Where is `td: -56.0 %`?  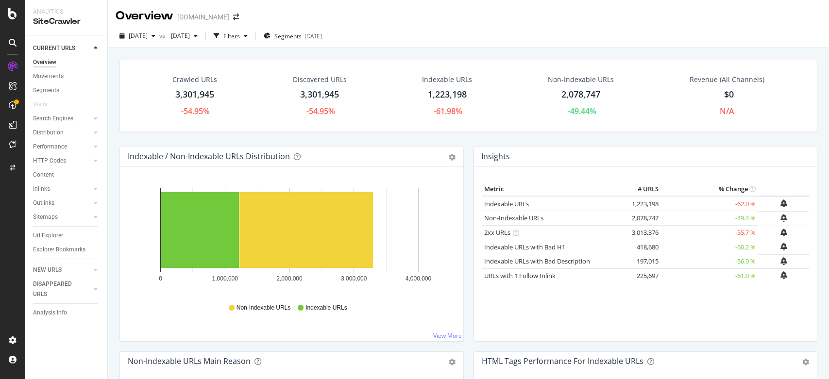
td: -56.0 % is located at coordinates (710, 262).